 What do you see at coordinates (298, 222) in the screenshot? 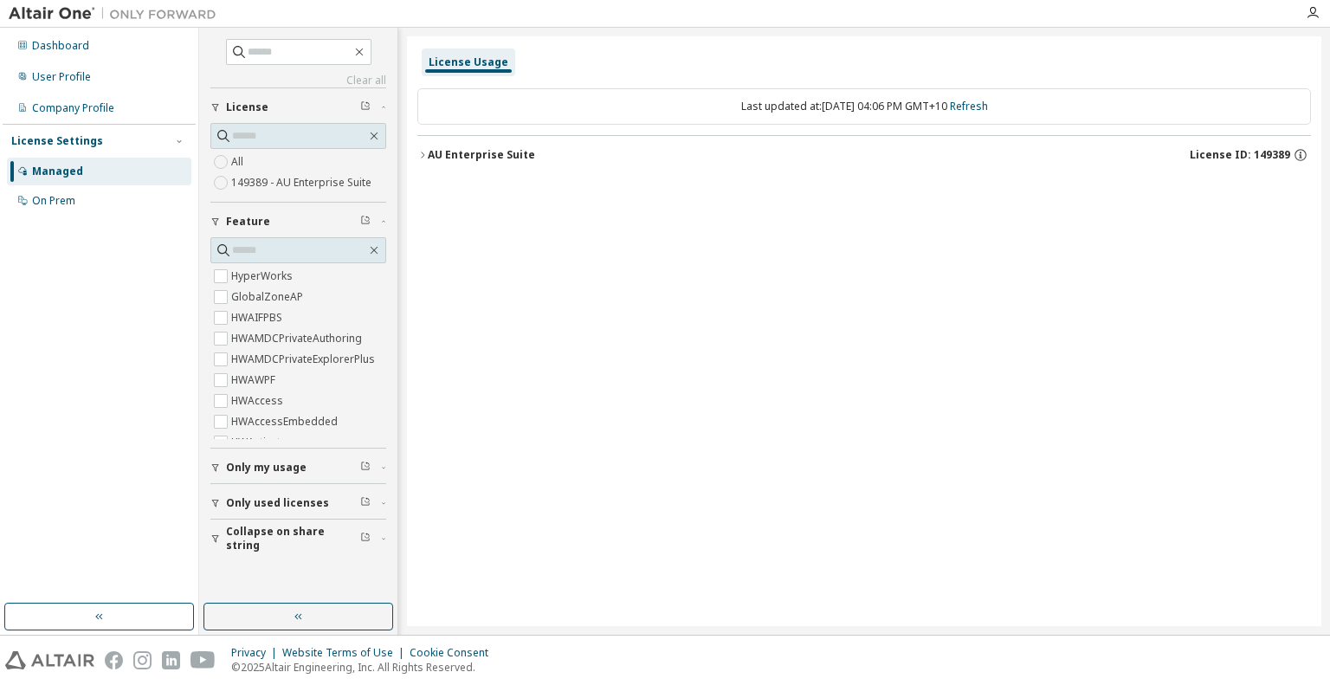
I see `button: Feature` at bounding box center [298, 222].